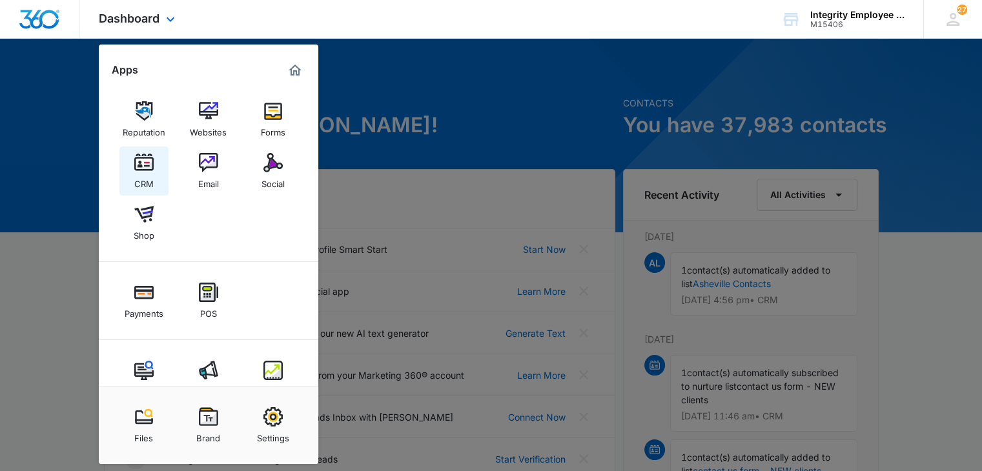 This screenshot has width=982, height=471. Describe the element at coordinates (962, 10) in the screenshot. I see `div: notifications count` at that location.